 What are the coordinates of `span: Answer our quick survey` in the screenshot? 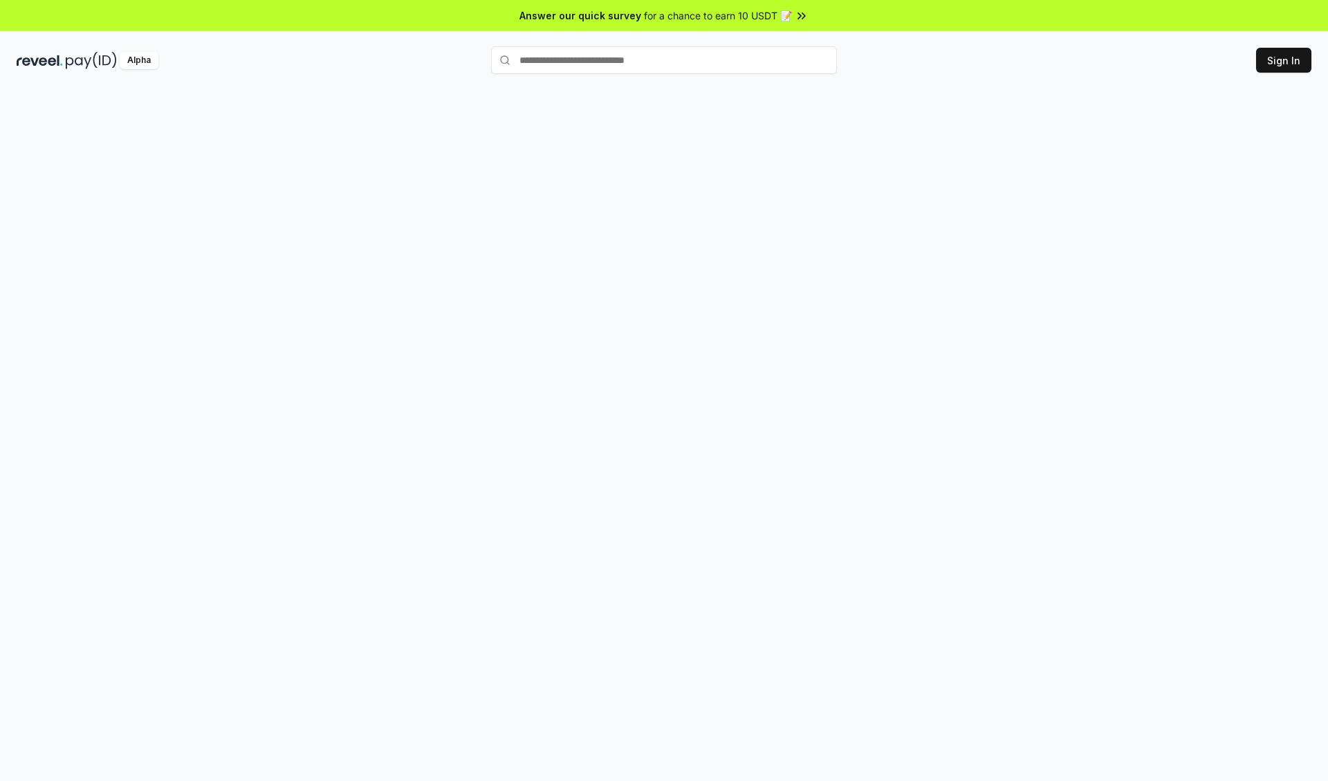 It's located at (580, 15).